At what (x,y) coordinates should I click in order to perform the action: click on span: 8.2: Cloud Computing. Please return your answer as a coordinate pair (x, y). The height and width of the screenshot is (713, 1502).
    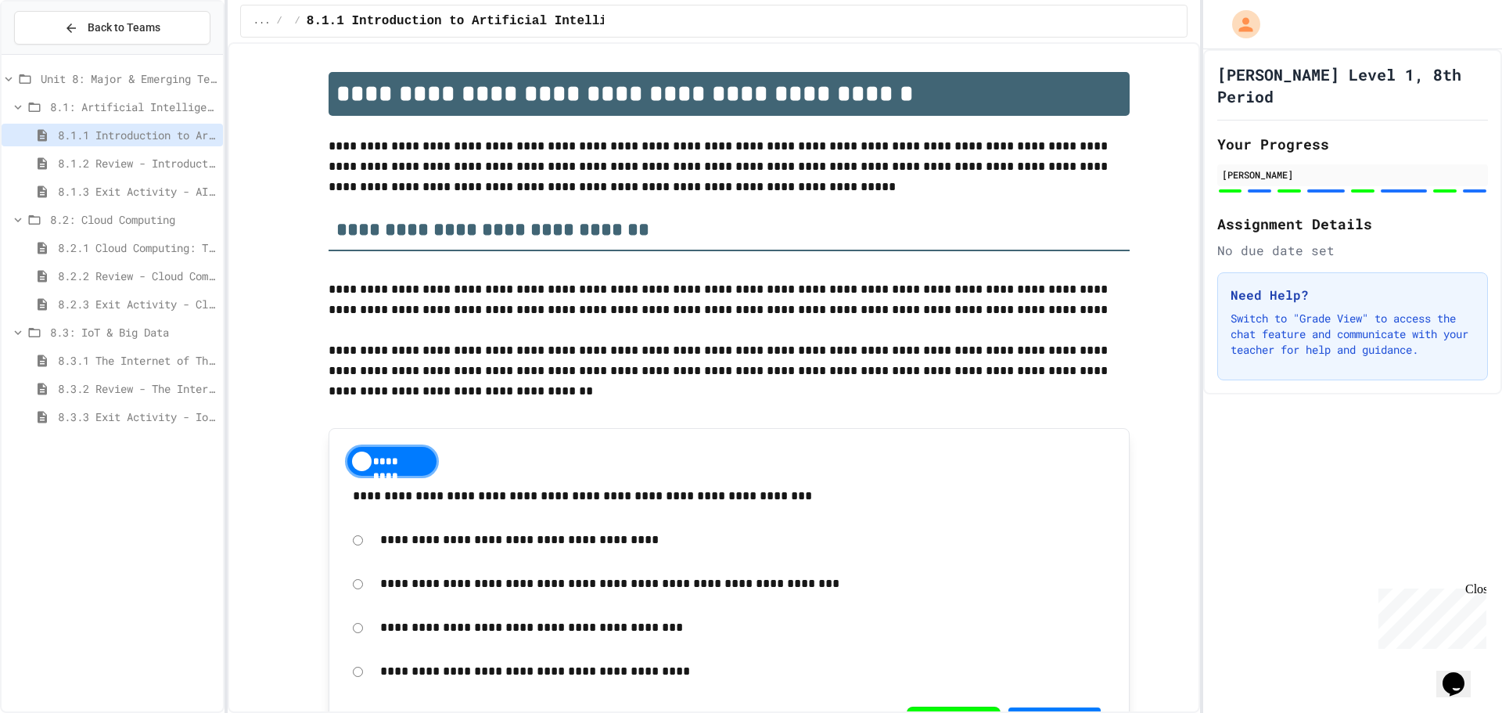
    Looking at the image, I should click on (133, 219).